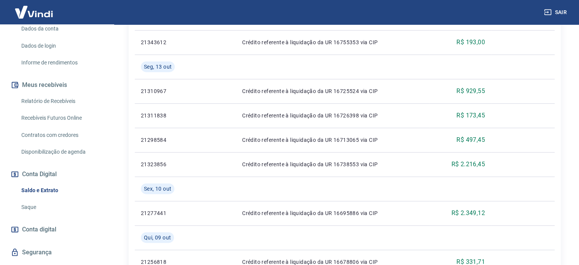 The image size is (579, 265). What do you see at coordinates (61, 29) in the screenshot?
I see `a: Dados da conta` at bounding box center [61, 29].